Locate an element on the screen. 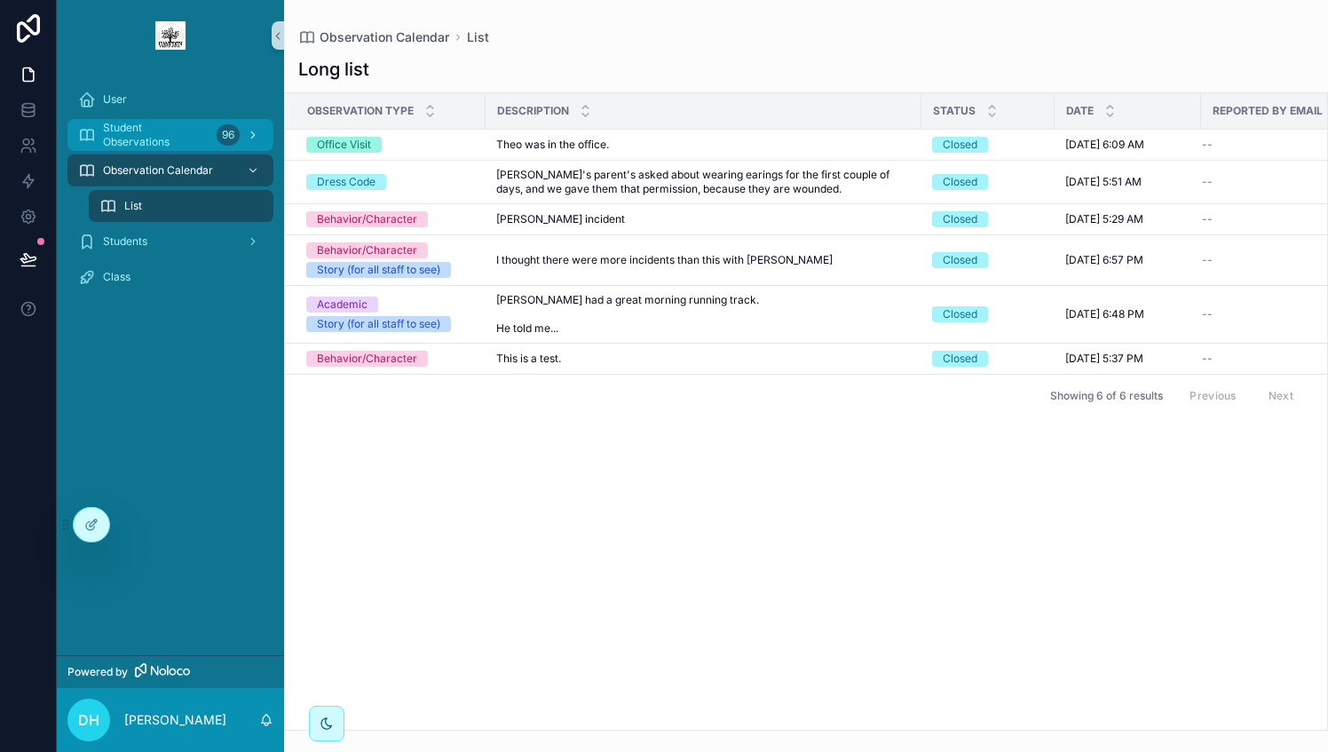 This screenshot has width=1328, height=752. span: Status is located at coordinates (954, 111).